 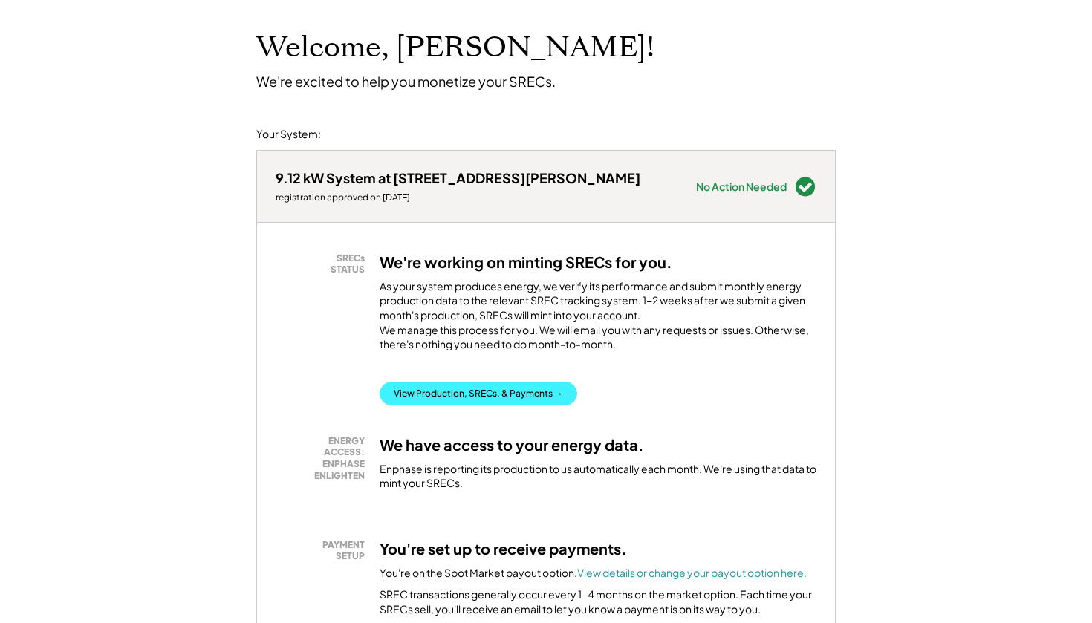 What do you see at coordinates (324, 458) in the screenshot?
I see `div: ENERGY ACCESS: ENPHASE ENLIGHTEN` at bounding box center [324, 458].